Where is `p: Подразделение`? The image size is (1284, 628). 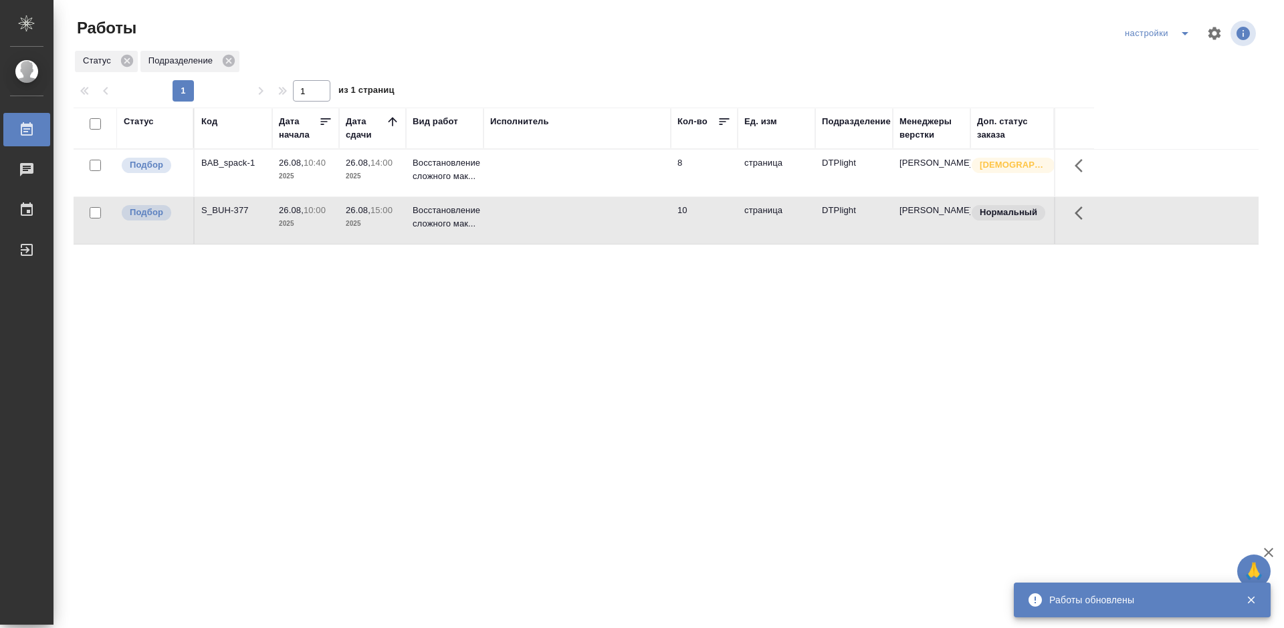
p: Подразделение is located at coordinates (183, 61).